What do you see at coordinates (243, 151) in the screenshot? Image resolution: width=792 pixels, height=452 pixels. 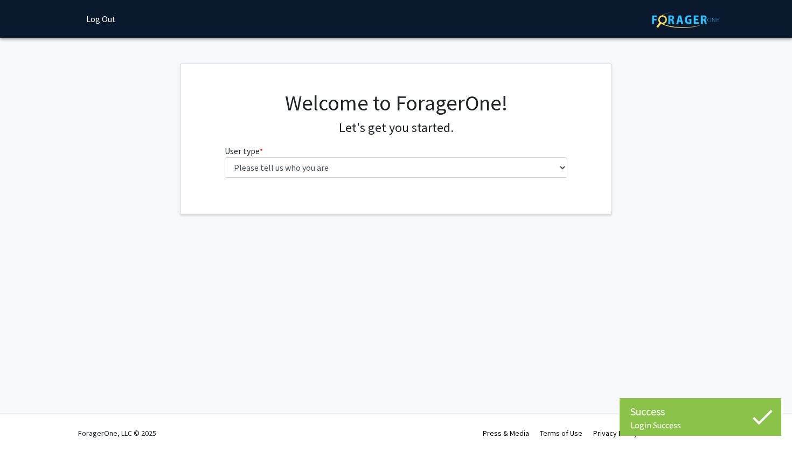 I see `label: User type` at bounding box center [243, 151].